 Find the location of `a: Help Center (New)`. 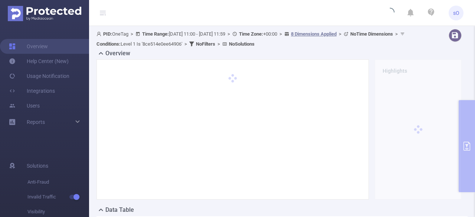

a: Help Center (New) is located at coordinates (39, 61).